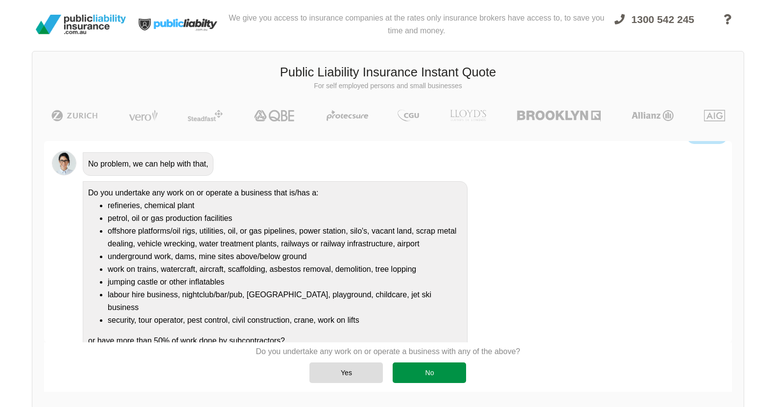  Describe the element at coordinates (285, 256) in the screenshot. I see `li: underground work, dams, mine sites above/below ground` at that location.